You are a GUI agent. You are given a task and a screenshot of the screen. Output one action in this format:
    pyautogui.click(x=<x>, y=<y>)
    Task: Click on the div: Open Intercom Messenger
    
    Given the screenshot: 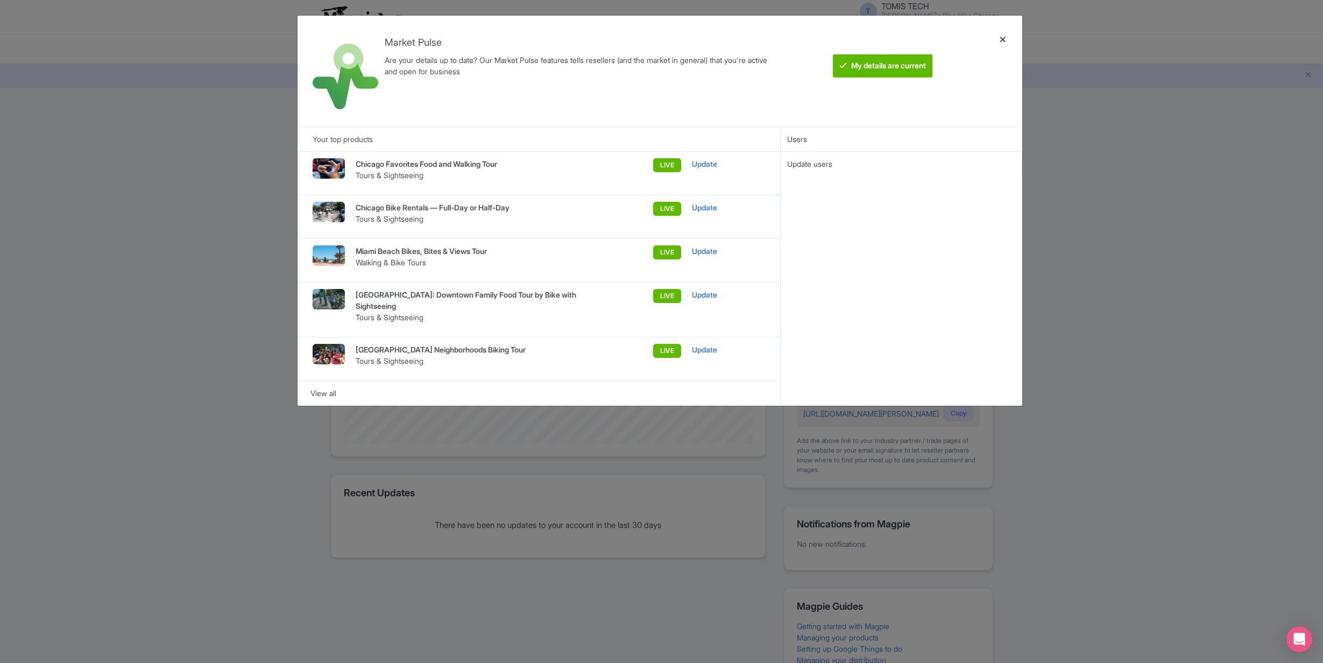 What is the action you would take?
    pyautogui.click(x=1299, y=639)
    